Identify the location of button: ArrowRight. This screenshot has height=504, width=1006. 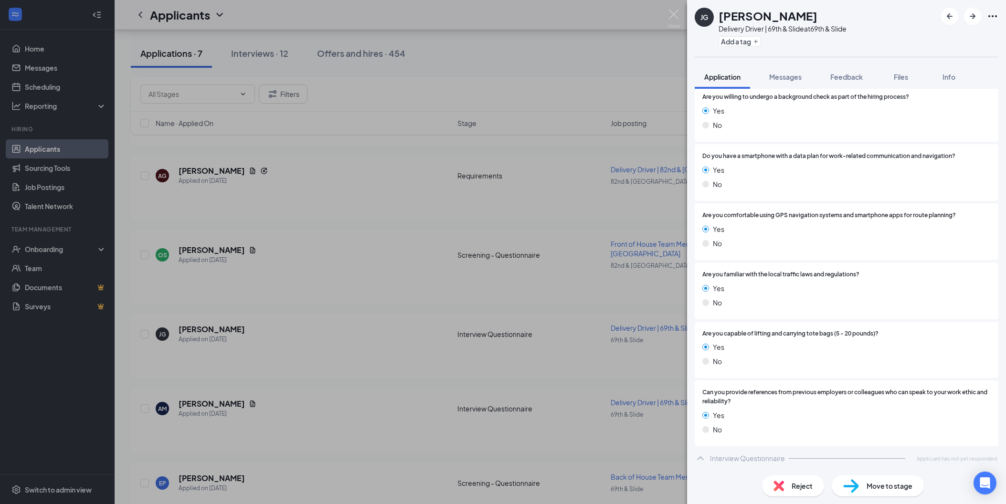
(973, 16).